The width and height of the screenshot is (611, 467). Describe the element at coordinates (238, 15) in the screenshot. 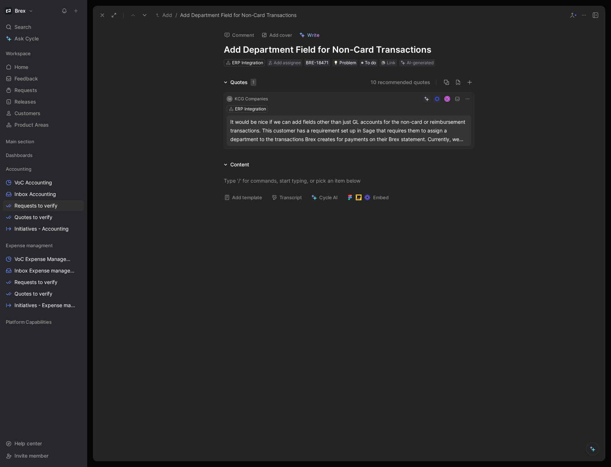

I see `span: Add Department Field for Non-Card Transactions` at that location.